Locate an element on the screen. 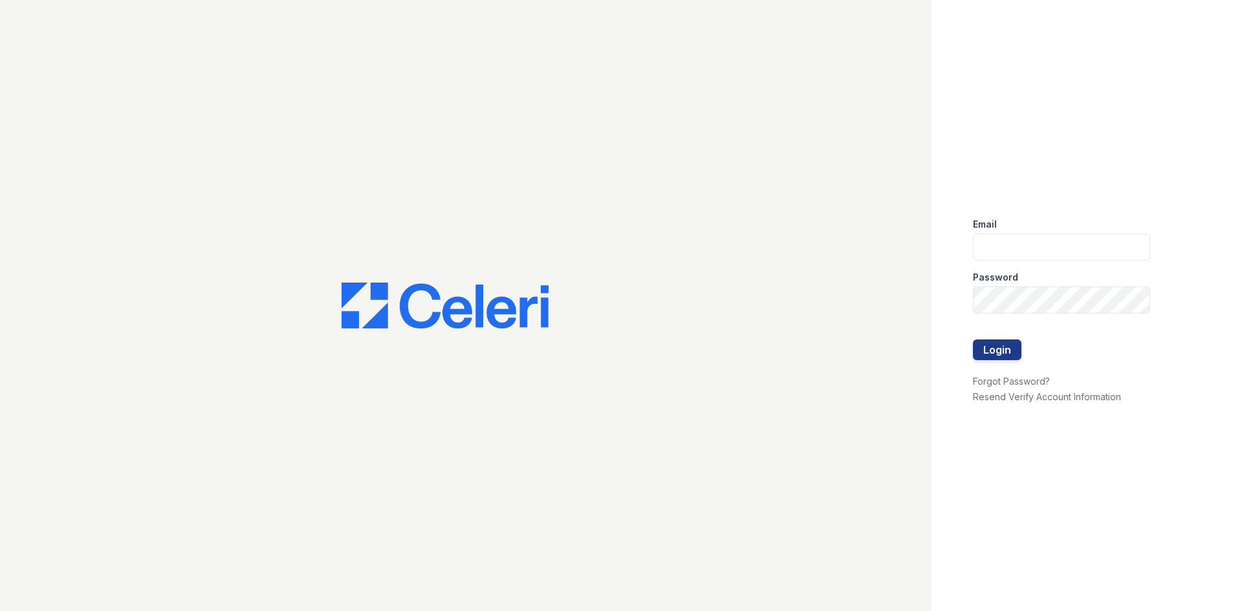  a: Forgot Password? is located at coordinates (1011, 381).